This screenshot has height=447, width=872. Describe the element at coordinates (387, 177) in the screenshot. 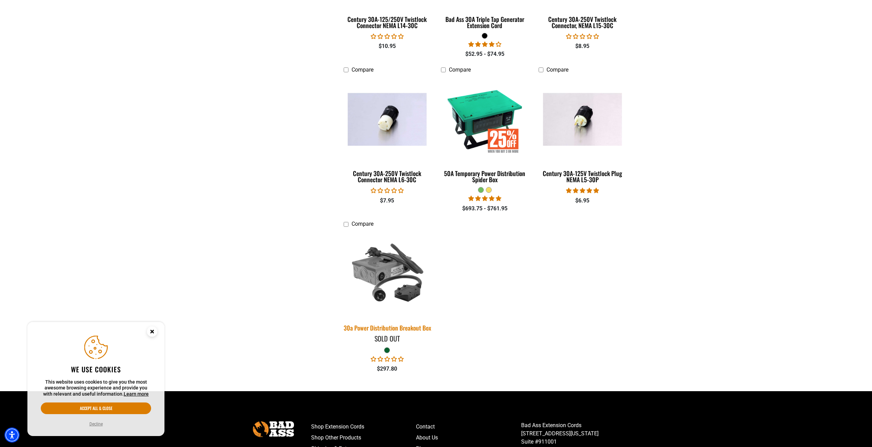

I see `div: Century 30A-250V Twistlock Connector NEMA L6-30C` at that location.